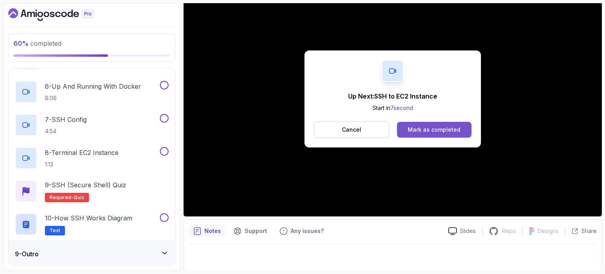 The width and height of the screenshot is (605, 274). What do you see at coordinates (393, 108) in the screenshot?
I see `p: Start in` at bounding box center [393, 108].